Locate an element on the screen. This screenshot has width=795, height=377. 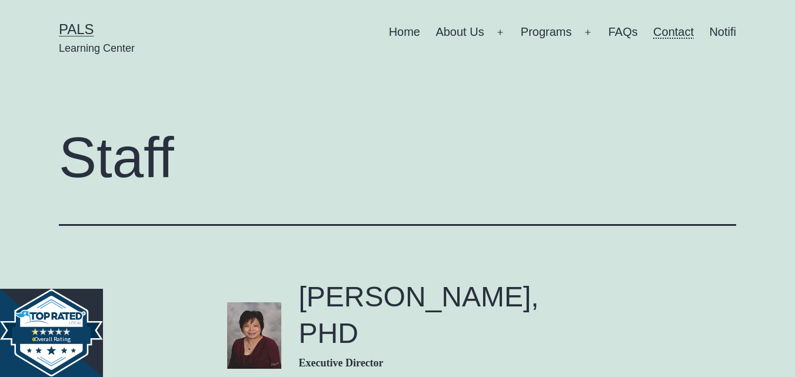
a: Notifi is located at coordinates (722, 32).